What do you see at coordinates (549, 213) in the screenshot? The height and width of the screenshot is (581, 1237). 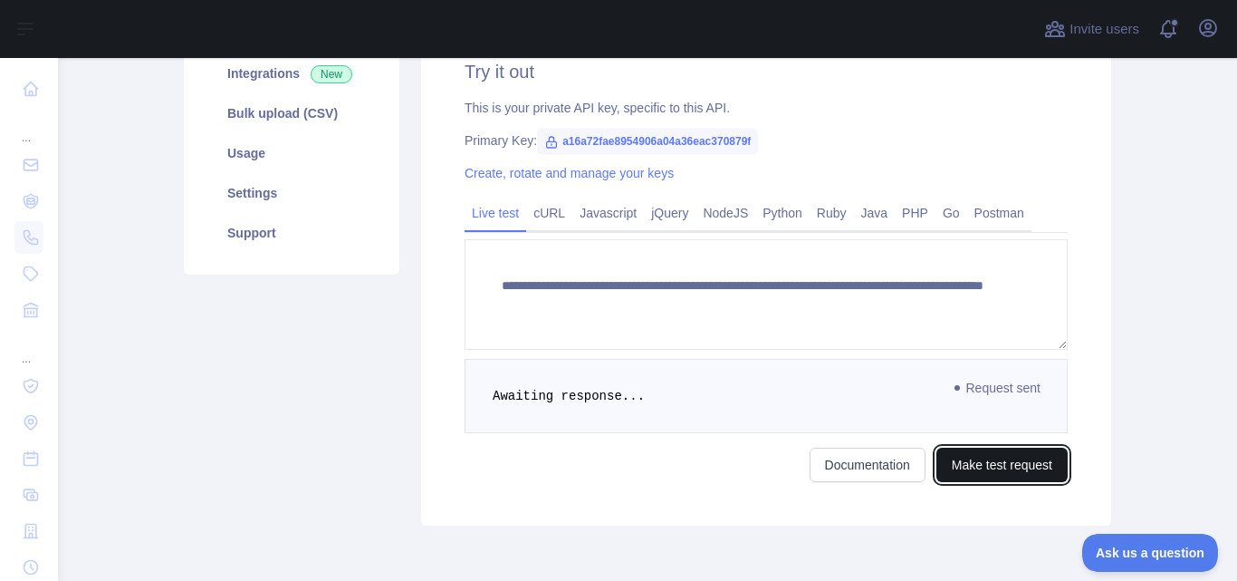 I see `a: cURL` at bounding box center [549, 213].